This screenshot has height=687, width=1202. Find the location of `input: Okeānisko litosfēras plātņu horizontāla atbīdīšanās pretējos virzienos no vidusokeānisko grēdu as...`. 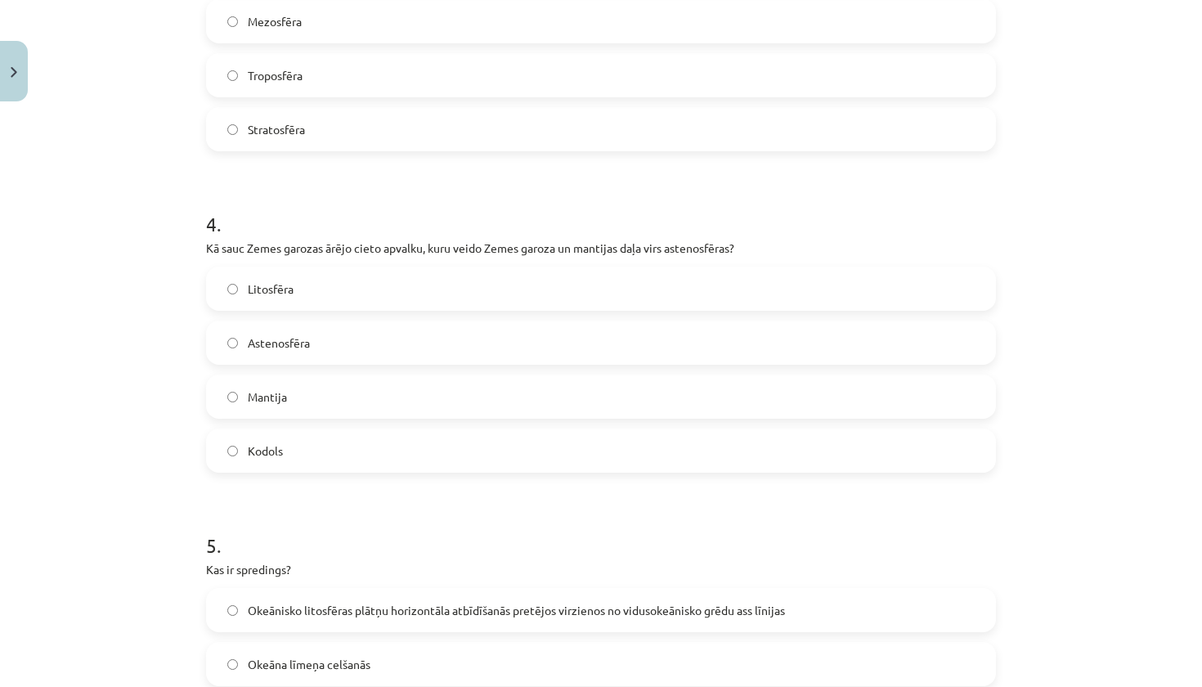

input: Okeānisko litosfēras plātņu horizontāla atbīdīšanās pretējos virzienos no vidusokeānisko grēdu as... is located at coordinates (232, 610).